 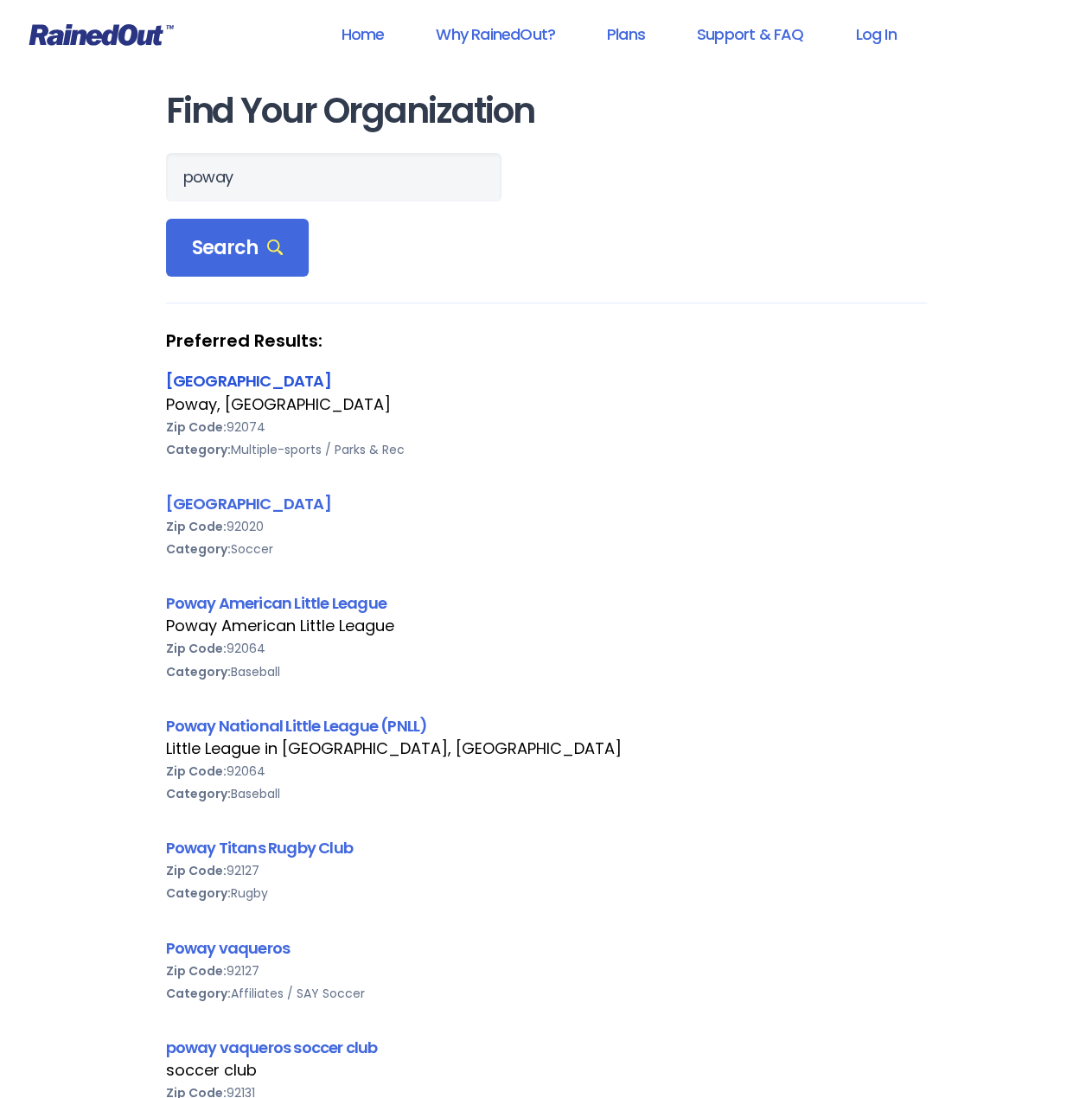 What do you see at coordinates (547, 527) in the screenshot?
I see `div: 92020` at bounding box center [547, 527].